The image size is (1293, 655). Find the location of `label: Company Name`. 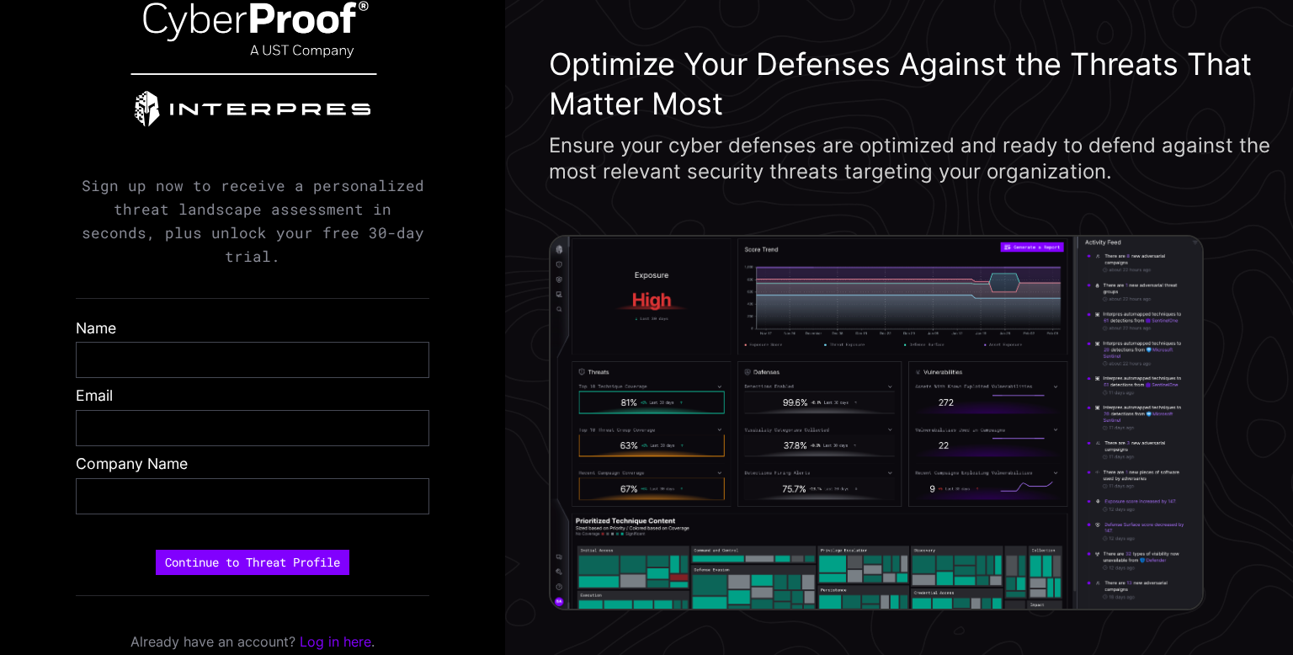

label: Company Name is located at coordinates (253, 464).